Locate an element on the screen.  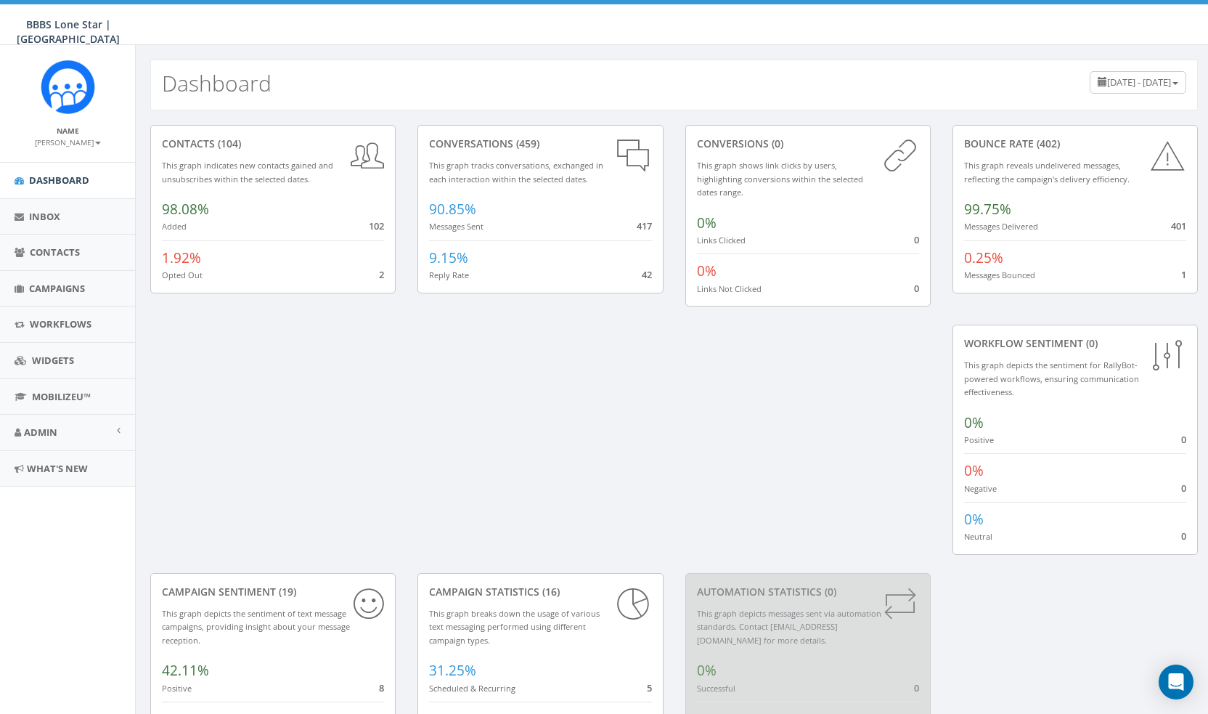
span: (16) is located at coordinates (550, 591).